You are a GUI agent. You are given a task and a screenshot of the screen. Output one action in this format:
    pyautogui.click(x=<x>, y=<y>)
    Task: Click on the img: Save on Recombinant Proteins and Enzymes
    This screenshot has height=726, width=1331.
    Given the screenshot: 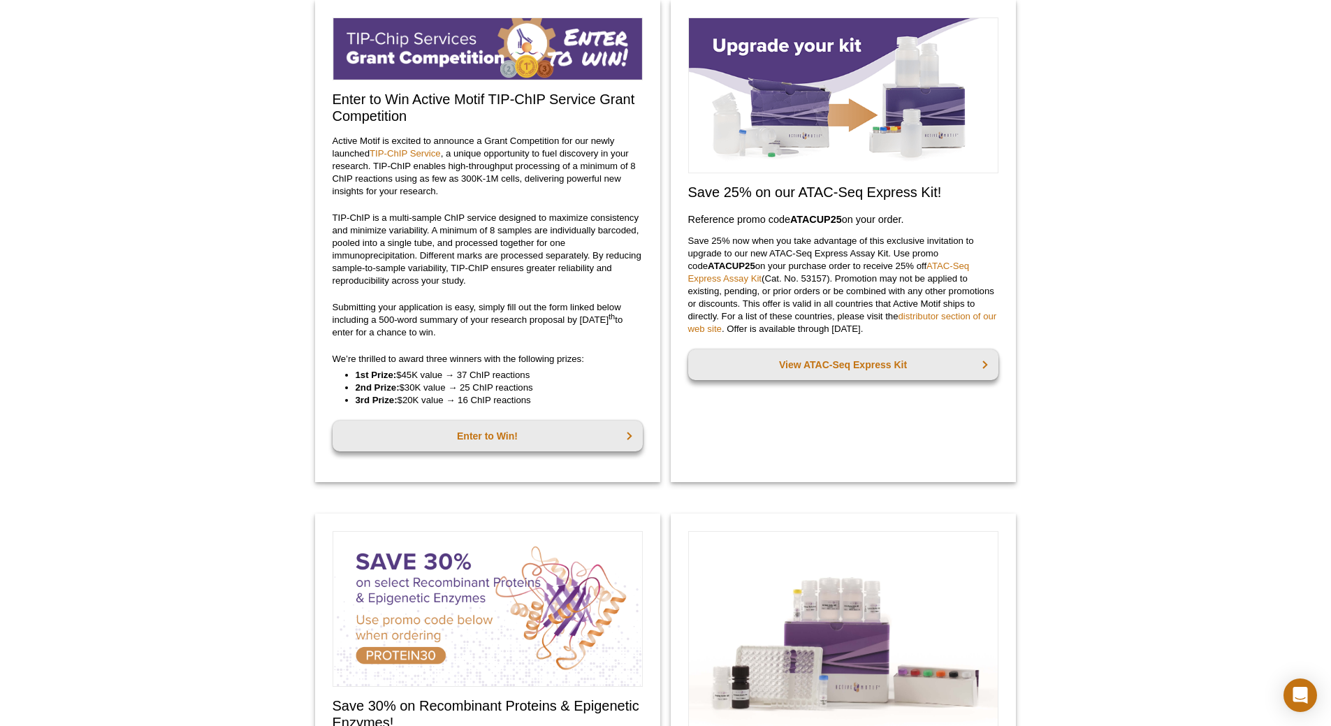 What is the action you would take?
    pyautogui.click(x=488, y=609)
    